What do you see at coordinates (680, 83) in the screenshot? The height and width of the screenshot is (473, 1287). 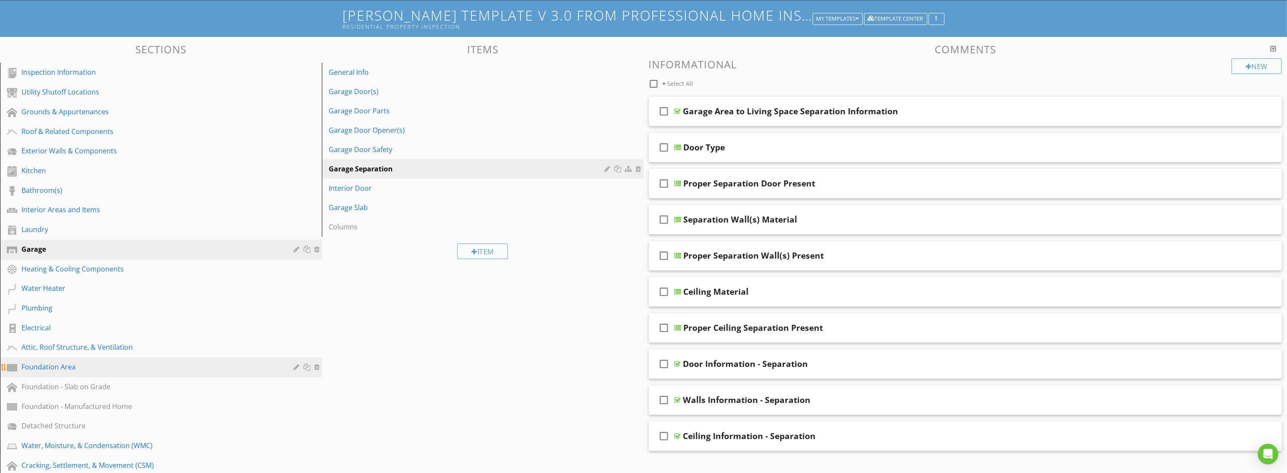 I see `span: Select All` at bounding box center [680, 83].